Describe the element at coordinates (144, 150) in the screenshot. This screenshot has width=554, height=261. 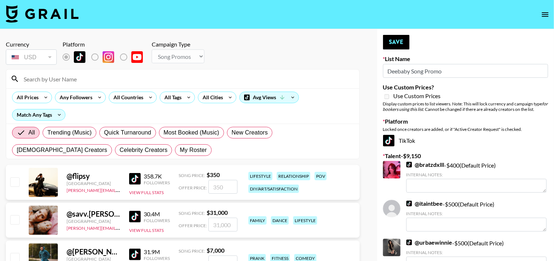
I see `span: Celebrity Creators` at that location.